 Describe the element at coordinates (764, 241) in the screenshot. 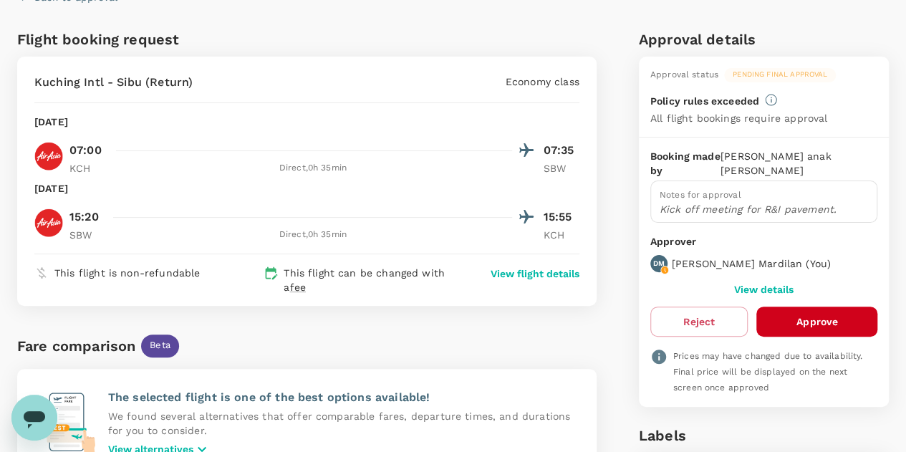

I see `p: Approver` at that location.